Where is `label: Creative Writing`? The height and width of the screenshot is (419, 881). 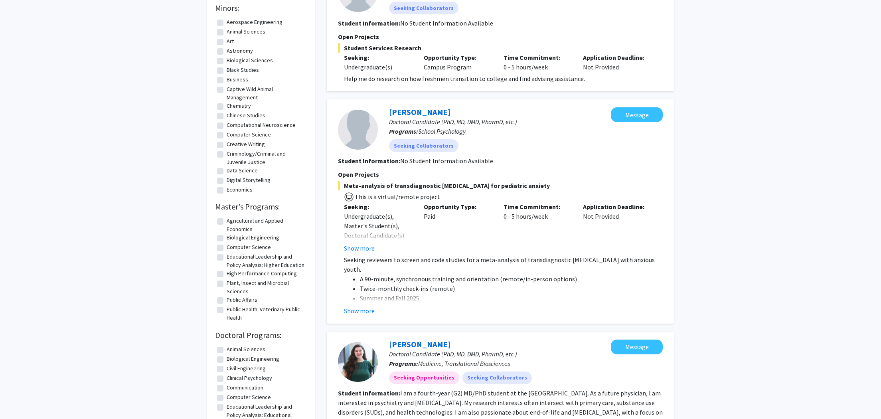 label: Creative Writing is located at coordinates (246, 144).